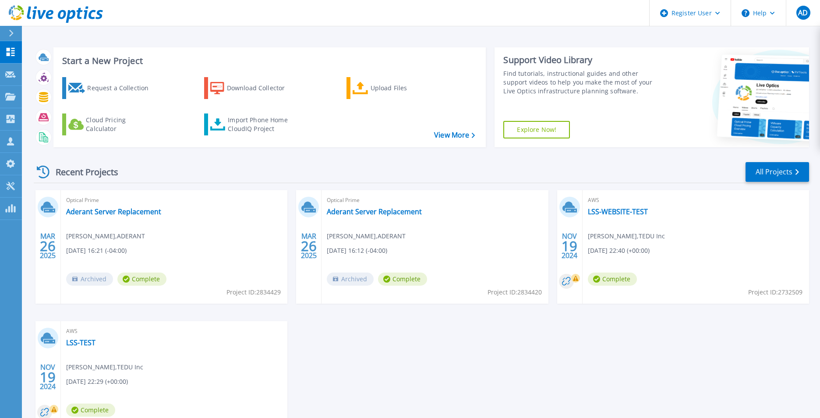  What do you see at coordinates (803, 13) in the screenshot?
I see `span: AD` at bounding box center [803, 13].